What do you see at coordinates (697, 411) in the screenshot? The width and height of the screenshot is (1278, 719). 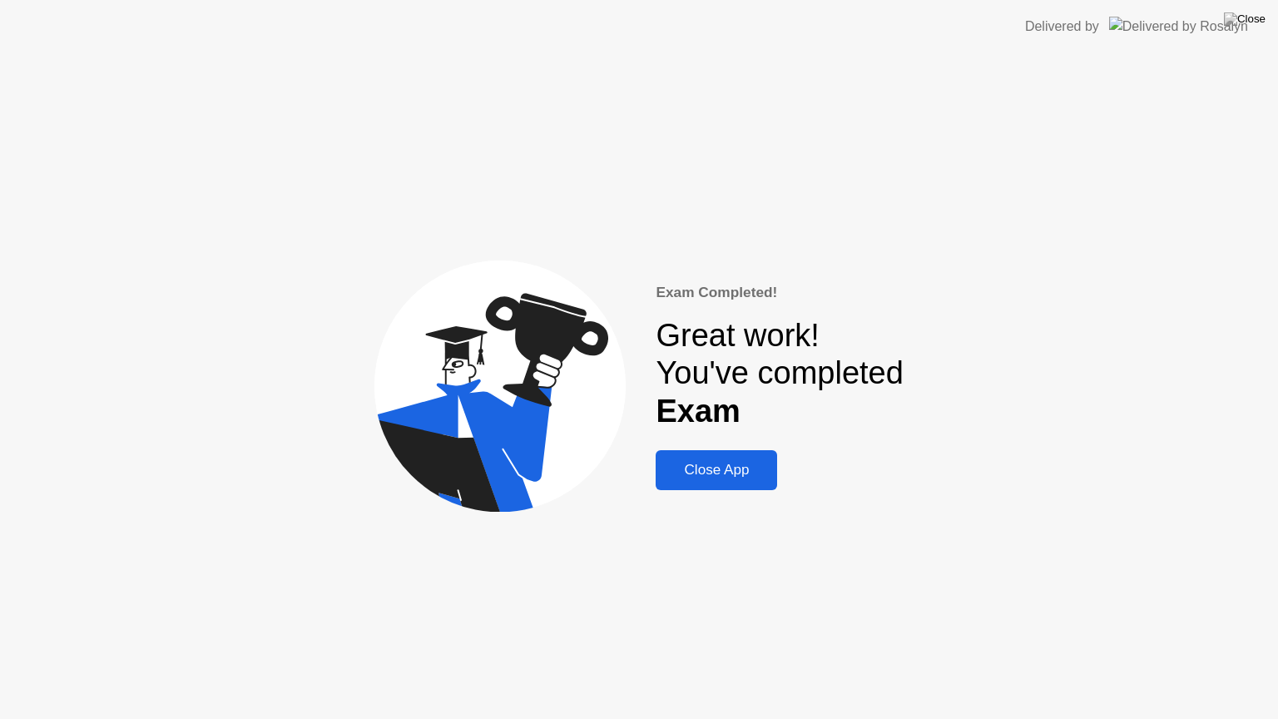 I see `b: Exam` at bounding box center [697, 411].